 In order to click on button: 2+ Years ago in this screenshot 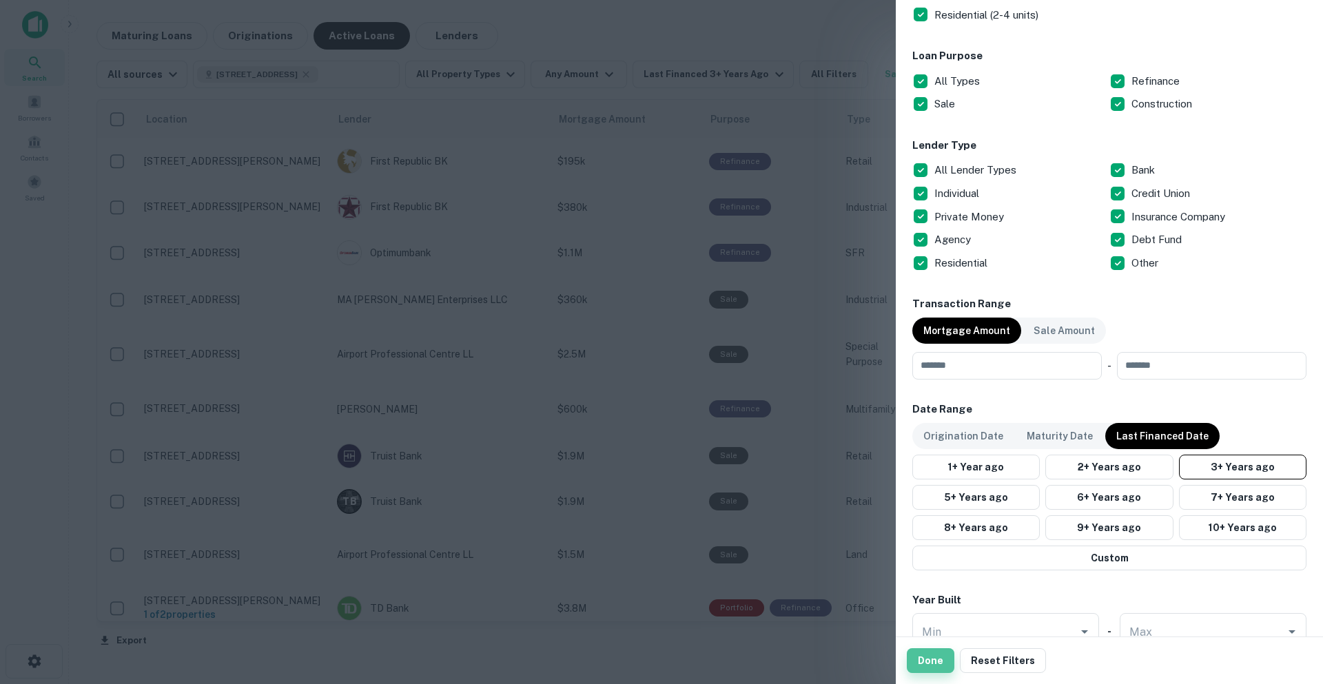, I will do `click(1109, 467)`.